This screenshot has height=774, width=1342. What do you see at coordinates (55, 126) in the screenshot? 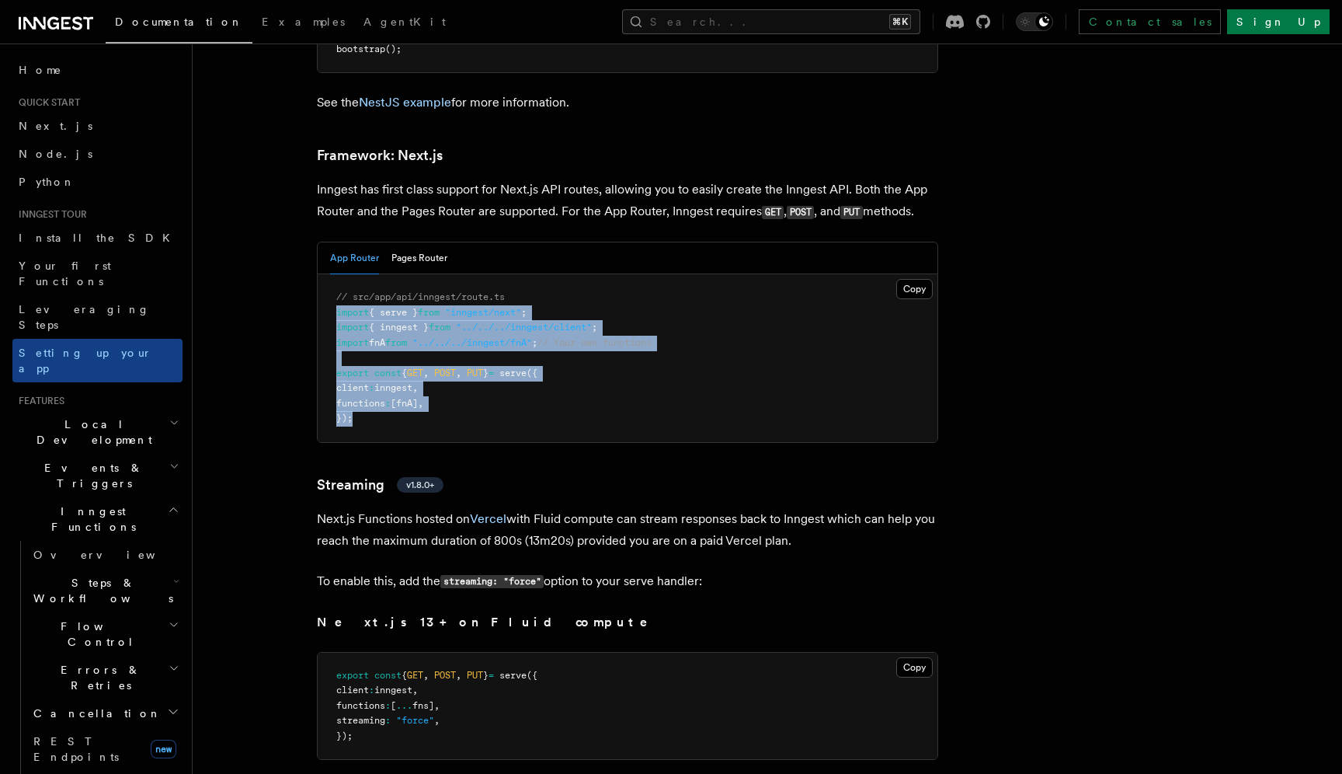
I see `span: Next.js` at bounding box center [55, 126].